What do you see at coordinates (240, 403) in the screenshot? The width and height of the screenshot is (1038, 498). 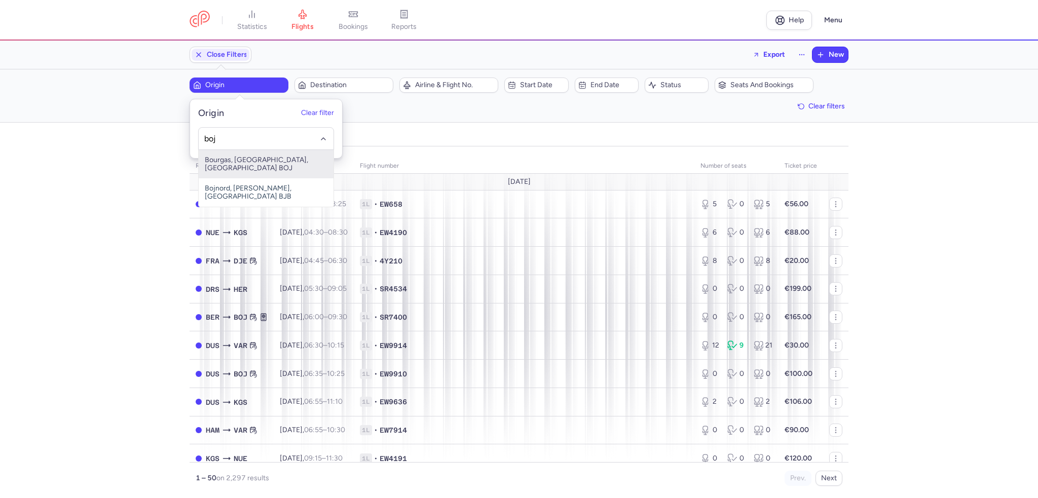 I see `span: KGS` at bounding box center [240, 403].